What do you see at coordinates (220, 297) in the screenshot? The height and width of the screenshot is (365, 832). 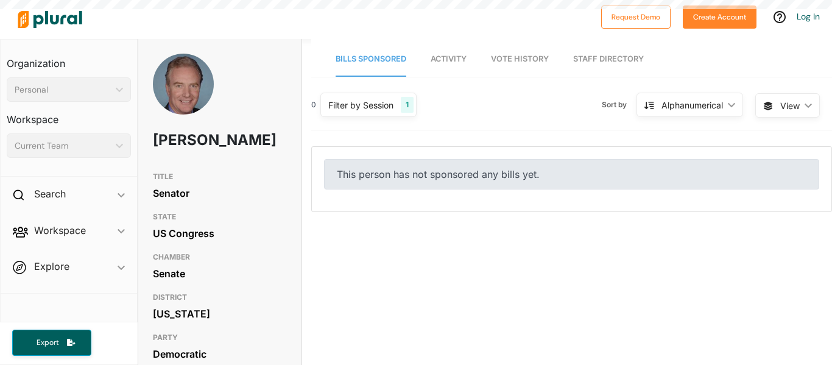 I see `h3: DISTRICT` at bounding box center [220, 297].